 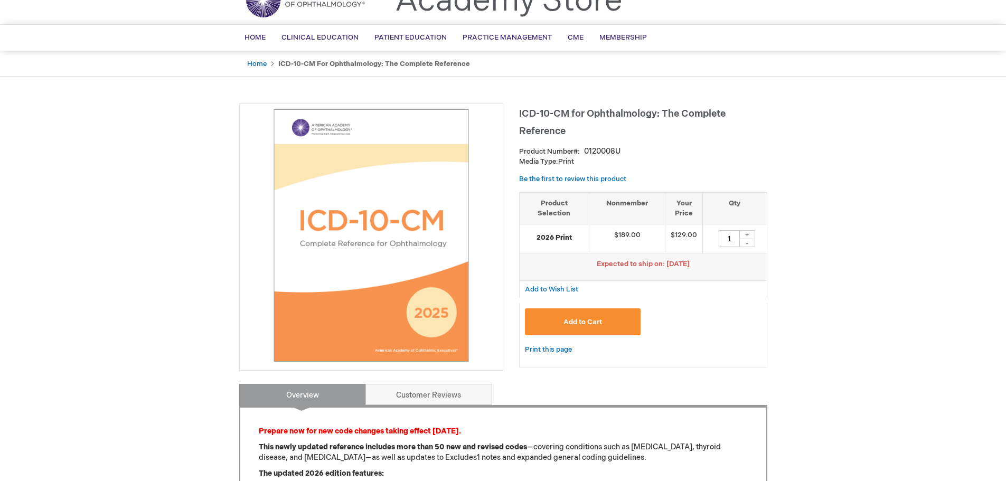 I want to click on div: 0120008U, so click(x=602, y=152).